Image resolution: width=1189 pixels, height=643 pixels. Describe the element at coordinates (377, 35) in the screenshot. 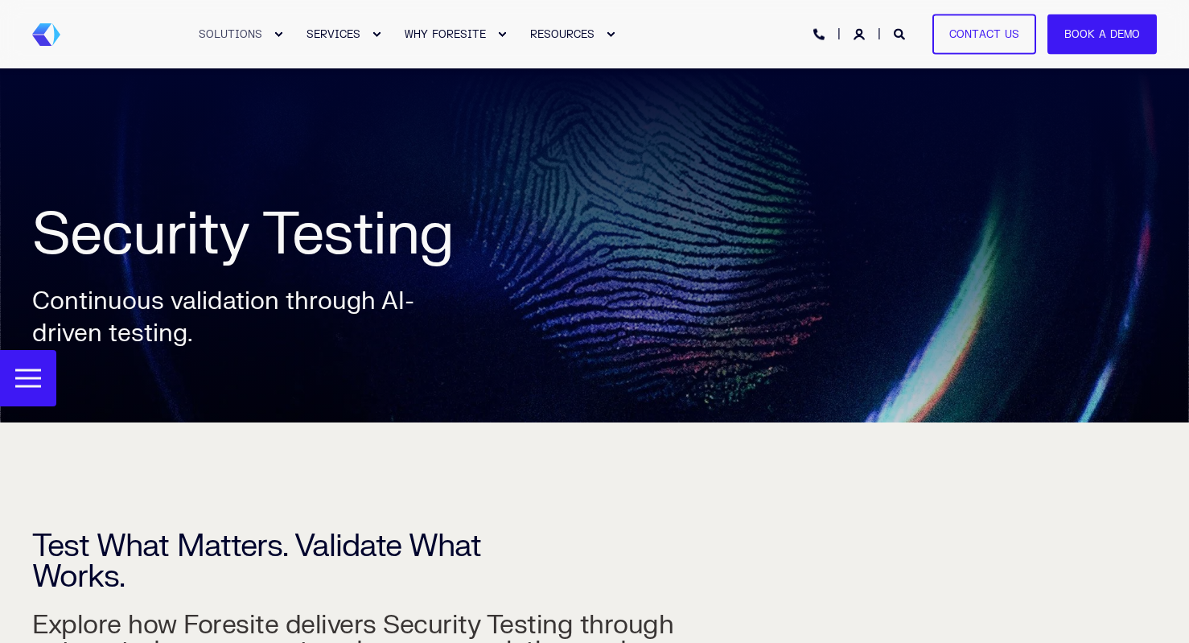

I see `div: Expand SERVICES` at that location.